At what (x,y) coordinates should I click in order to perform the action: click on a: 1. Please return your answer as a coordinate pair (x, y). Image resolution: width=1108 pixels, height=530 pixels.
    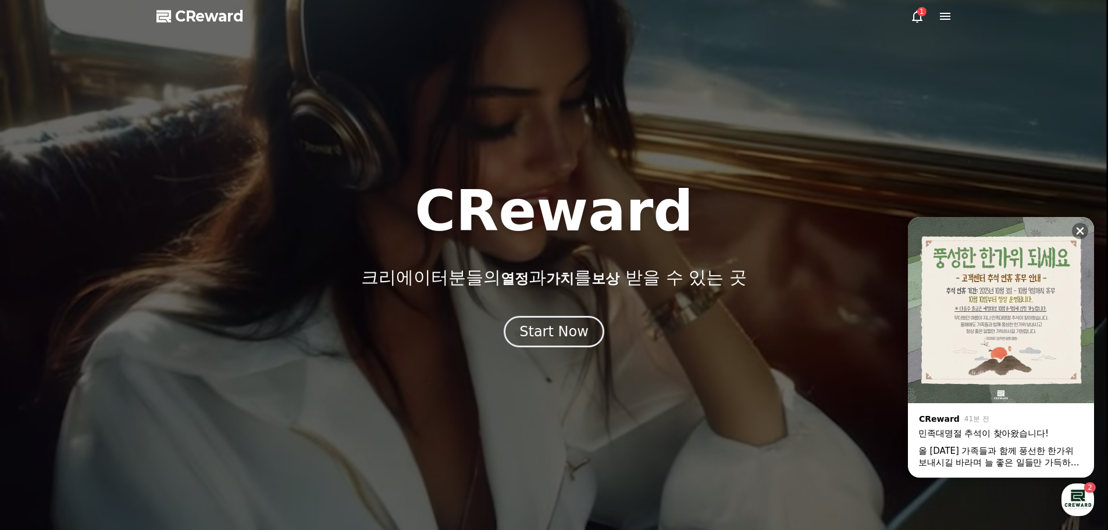
    Looking at the image, I should click on (917, 16).